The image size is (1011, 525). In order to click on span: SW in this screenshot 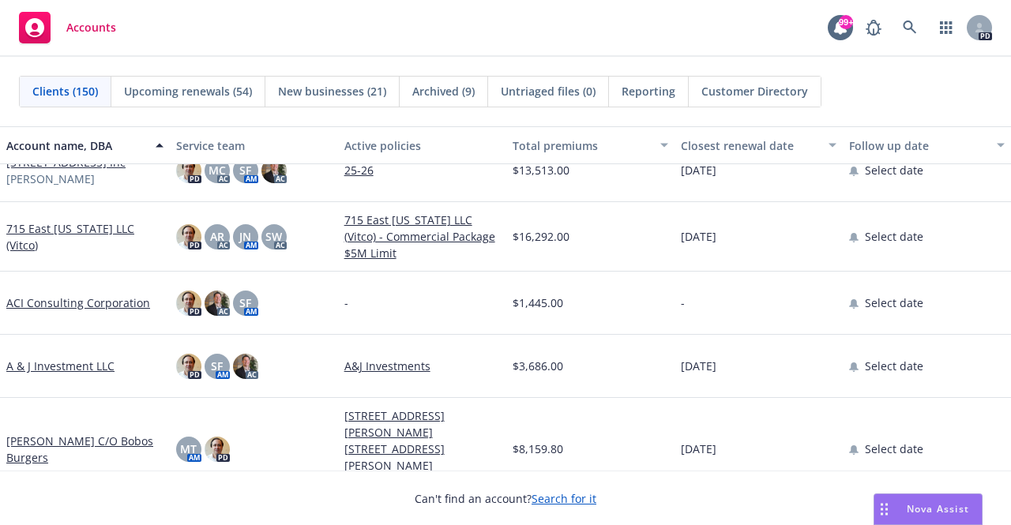, I will do `click(273, 236)`.